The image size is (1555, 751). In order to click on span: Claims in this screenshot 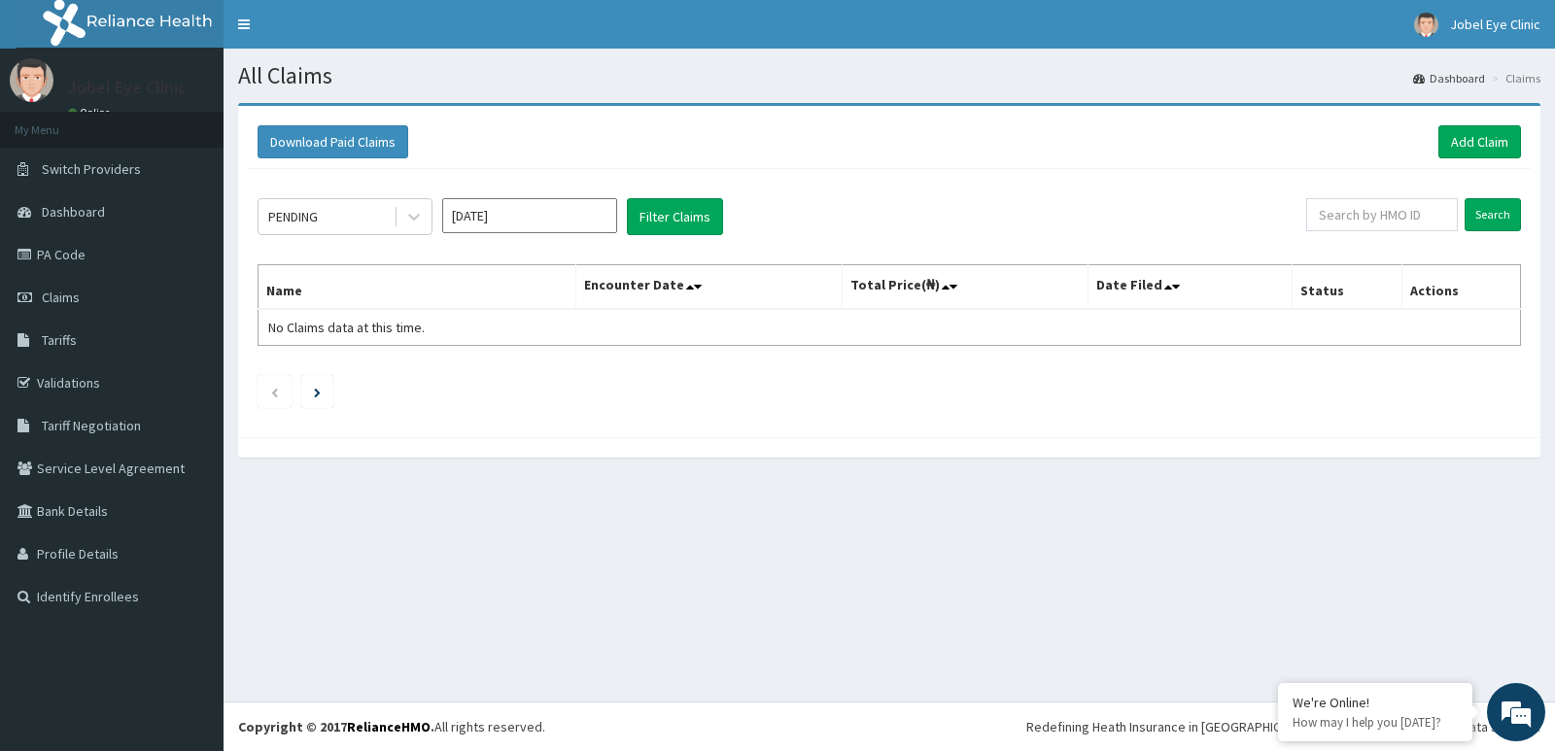, I will do `click(60, 297)`.